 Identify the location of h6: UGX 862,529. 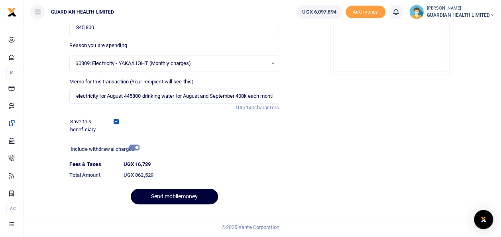
(201, 175).